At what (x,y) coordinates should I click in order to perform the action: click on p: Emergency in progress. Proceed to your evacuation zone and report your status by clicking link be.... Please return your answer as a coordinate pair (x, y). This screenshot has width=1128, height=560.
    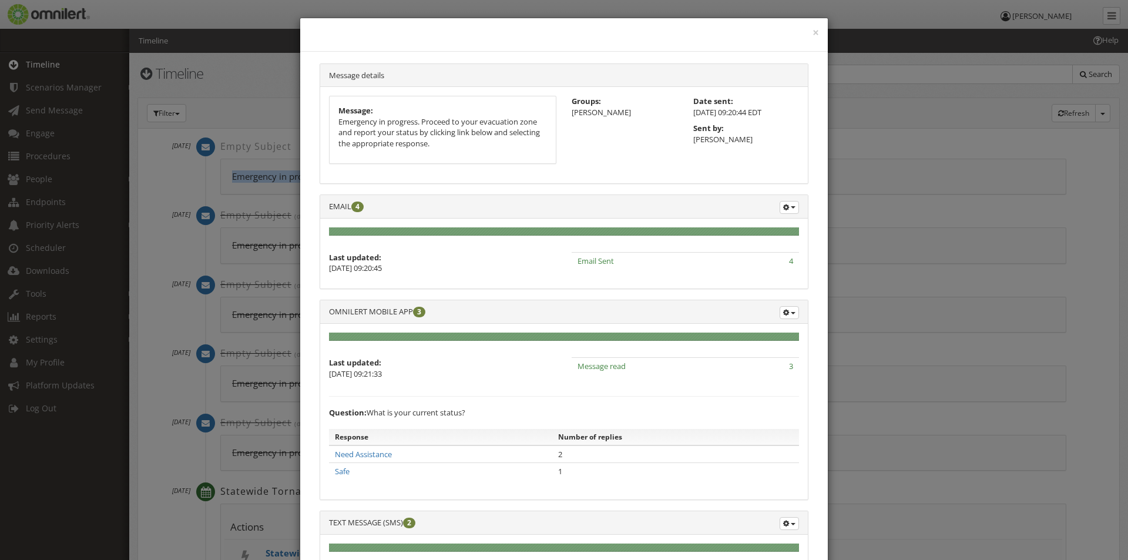
    Looking at the image, I should click on (442, 133).